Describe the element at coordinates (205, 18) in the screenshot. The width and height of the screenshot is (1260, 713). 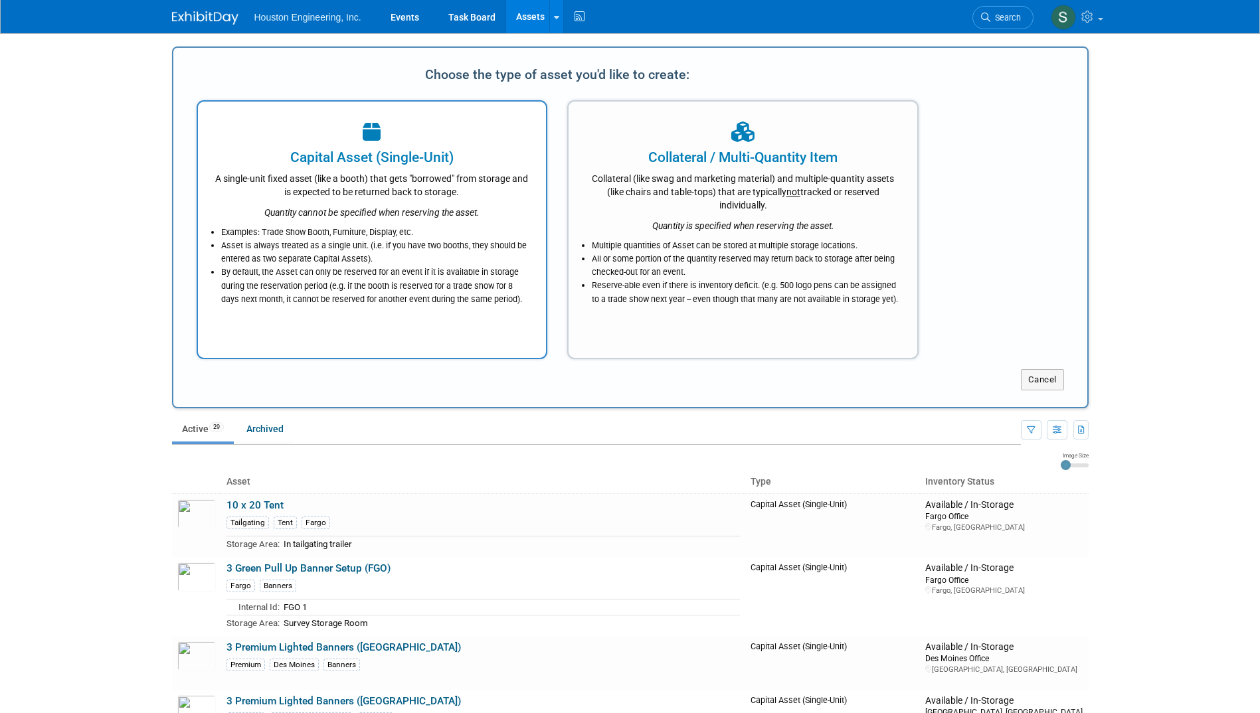
I see `img: ExhibitDay` at that location.